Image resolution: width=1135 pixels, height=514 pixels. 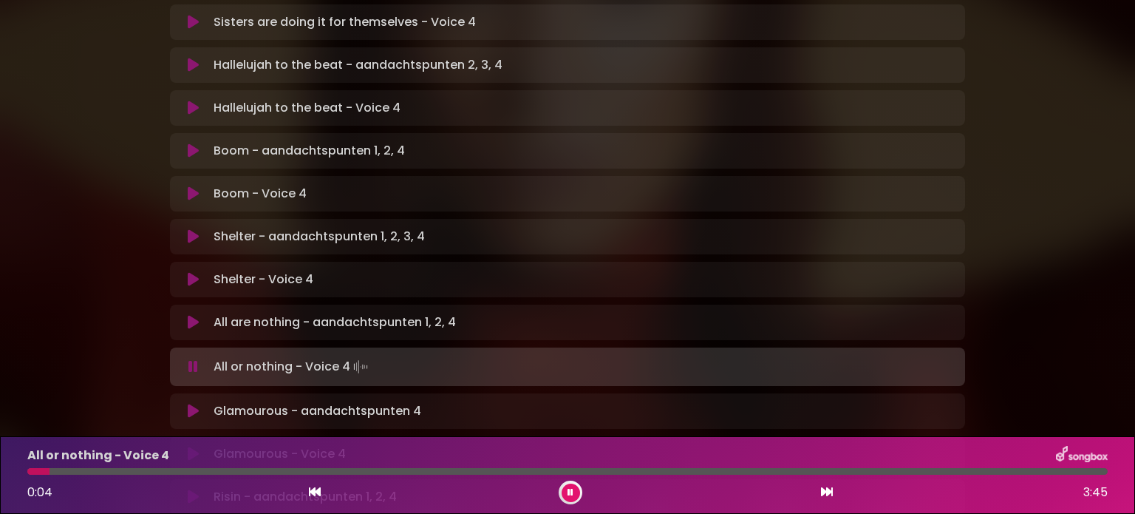 What do you see at coordinates (263, 279) in the screenshot?
I see `p: Shelter - Voice 4` at bounding box center [263, 279].